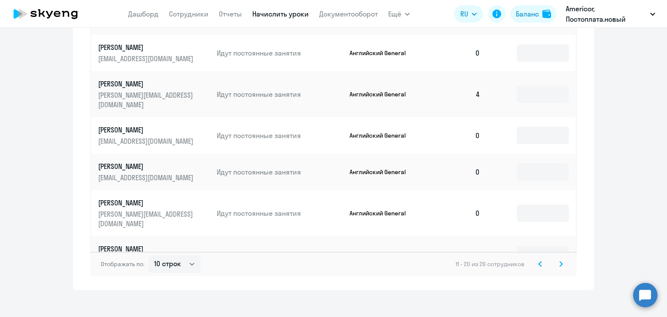 This screenshot has height=317, width=667. I want to click on div: Баланс, so click(527, 14).